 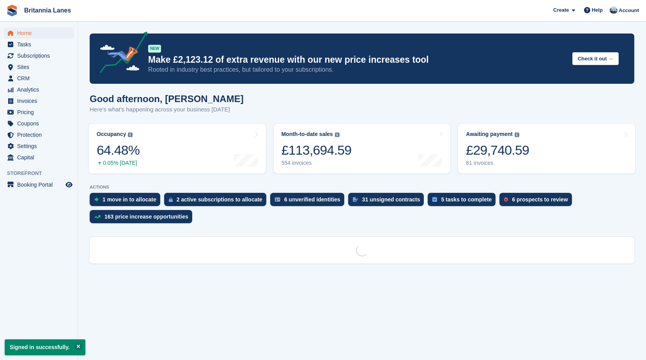 I want to click on div: 5 tasks to complete, so click(x=466, y=200).